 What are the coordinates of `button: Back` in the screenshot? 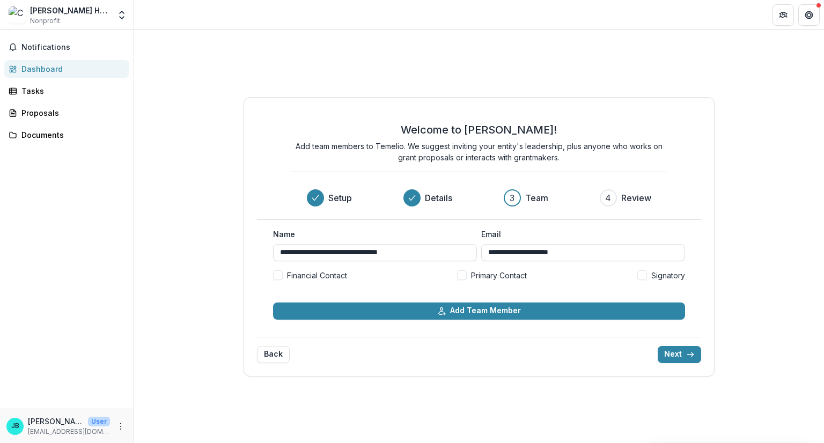 It's located at (273, 354).